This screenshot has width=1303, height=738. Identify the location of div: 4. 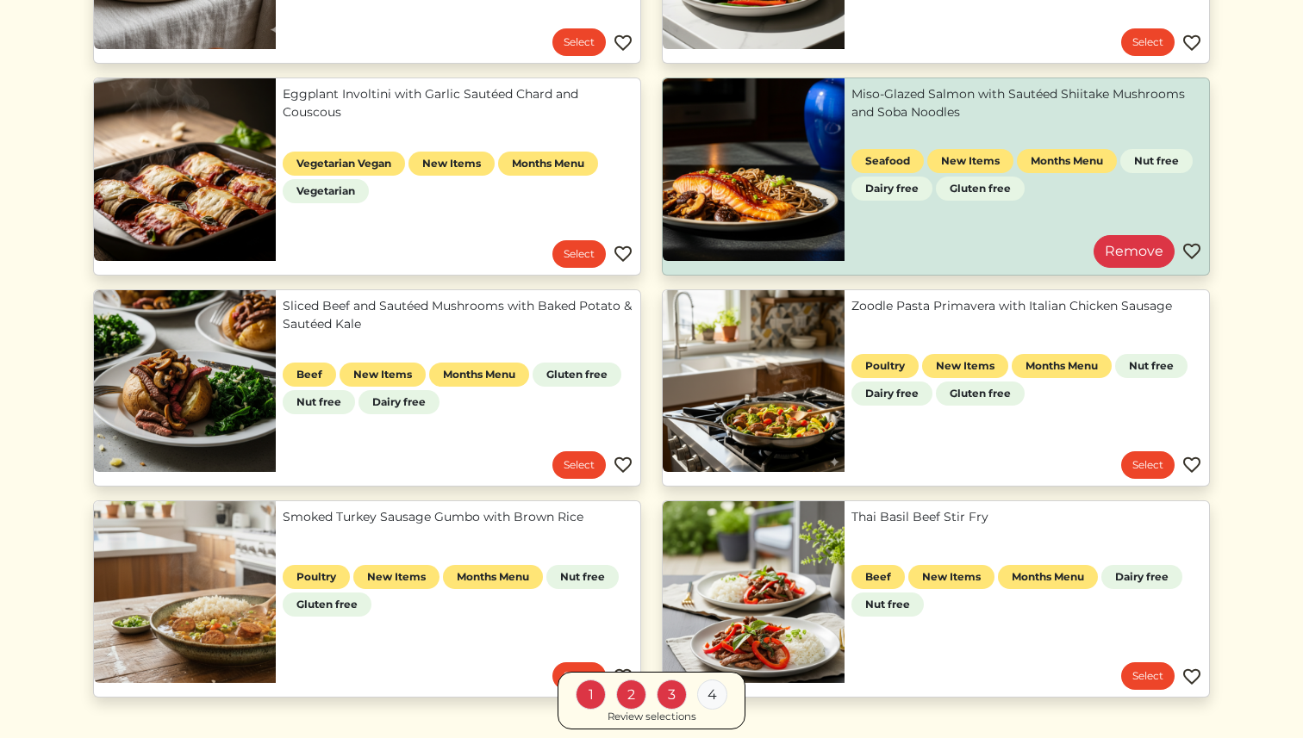
(712, 694).